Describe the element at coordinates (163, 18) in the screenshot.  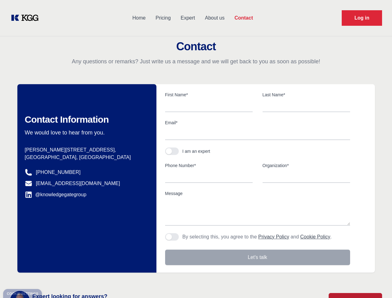
I see `a: Pricing` at that location.